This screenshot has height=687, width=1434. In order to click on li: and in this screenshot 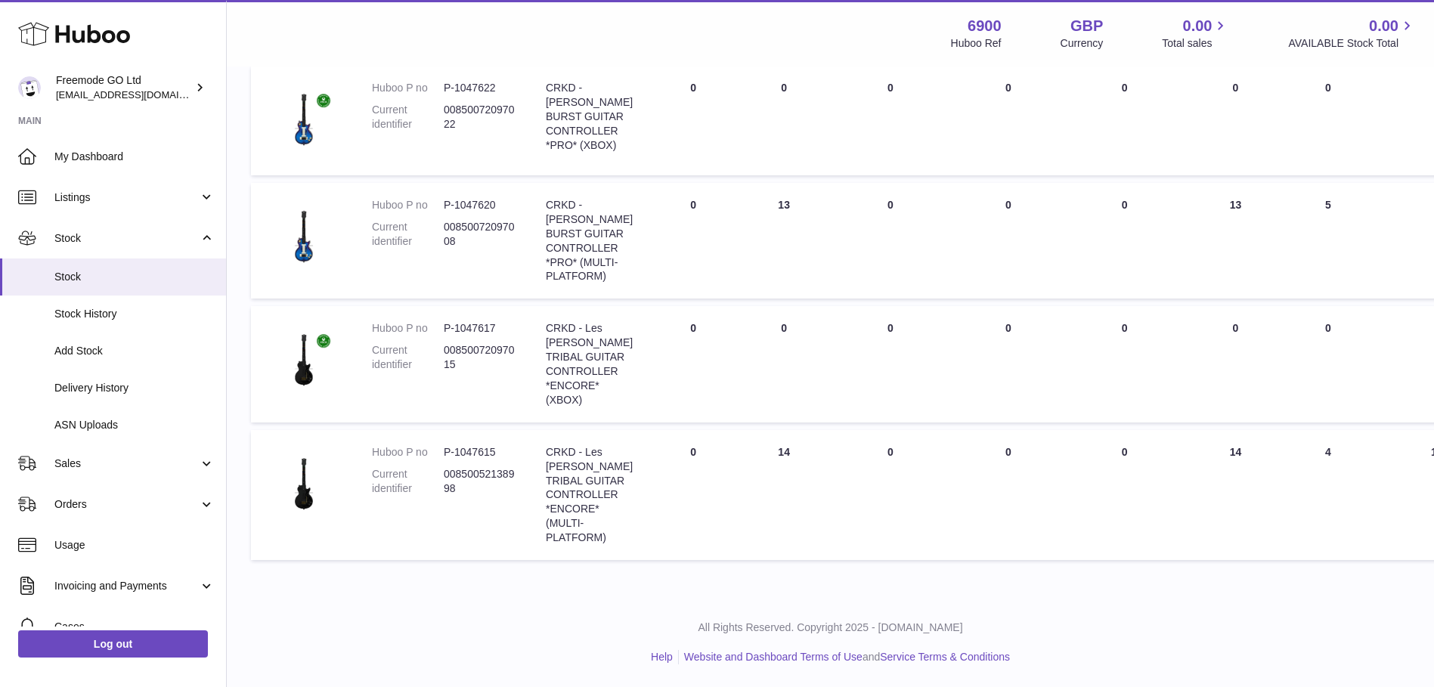, I will do `click(845, 657)`.